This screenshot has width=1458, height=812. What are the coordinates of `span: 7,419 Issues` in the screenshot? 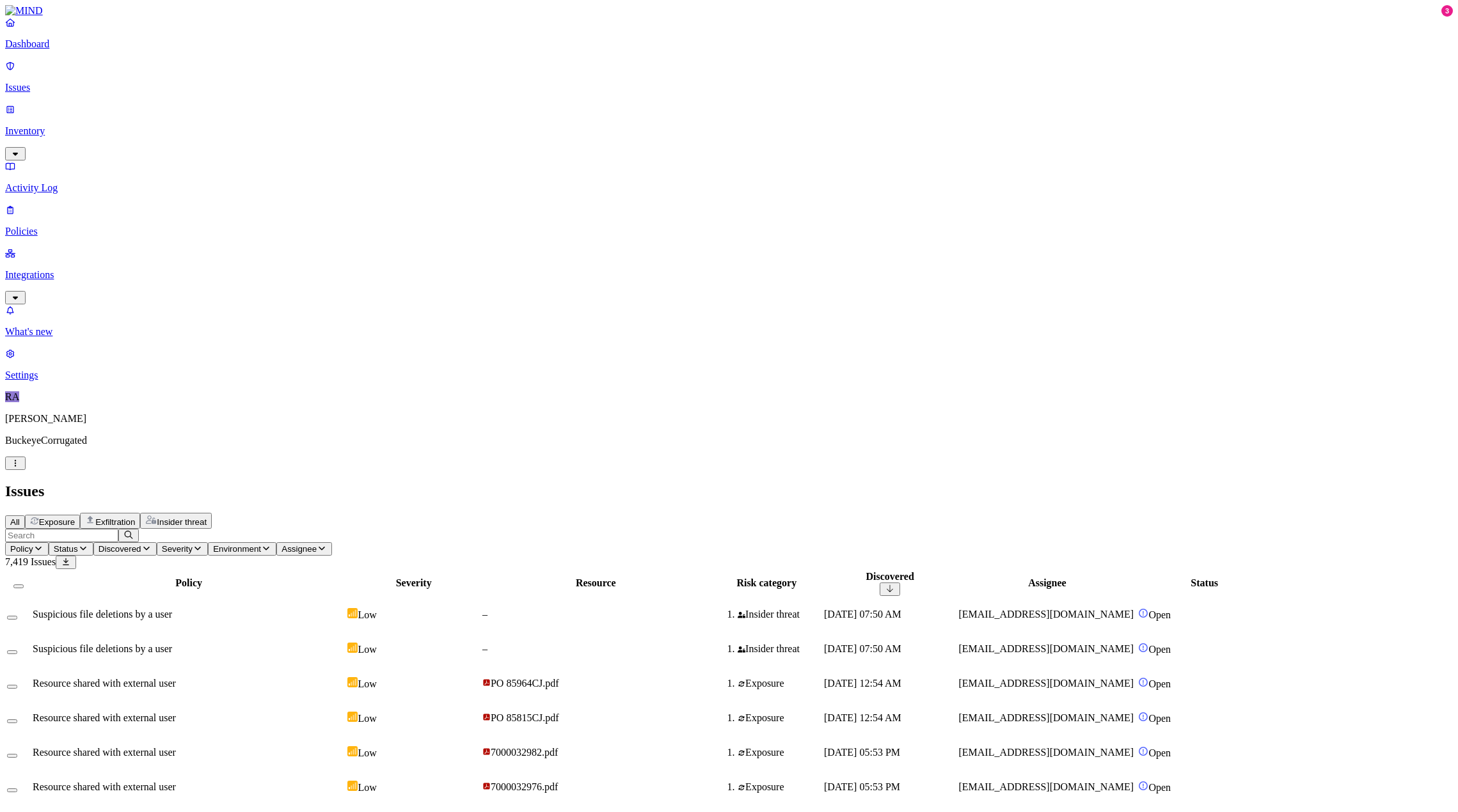 It's located at (31, 561).